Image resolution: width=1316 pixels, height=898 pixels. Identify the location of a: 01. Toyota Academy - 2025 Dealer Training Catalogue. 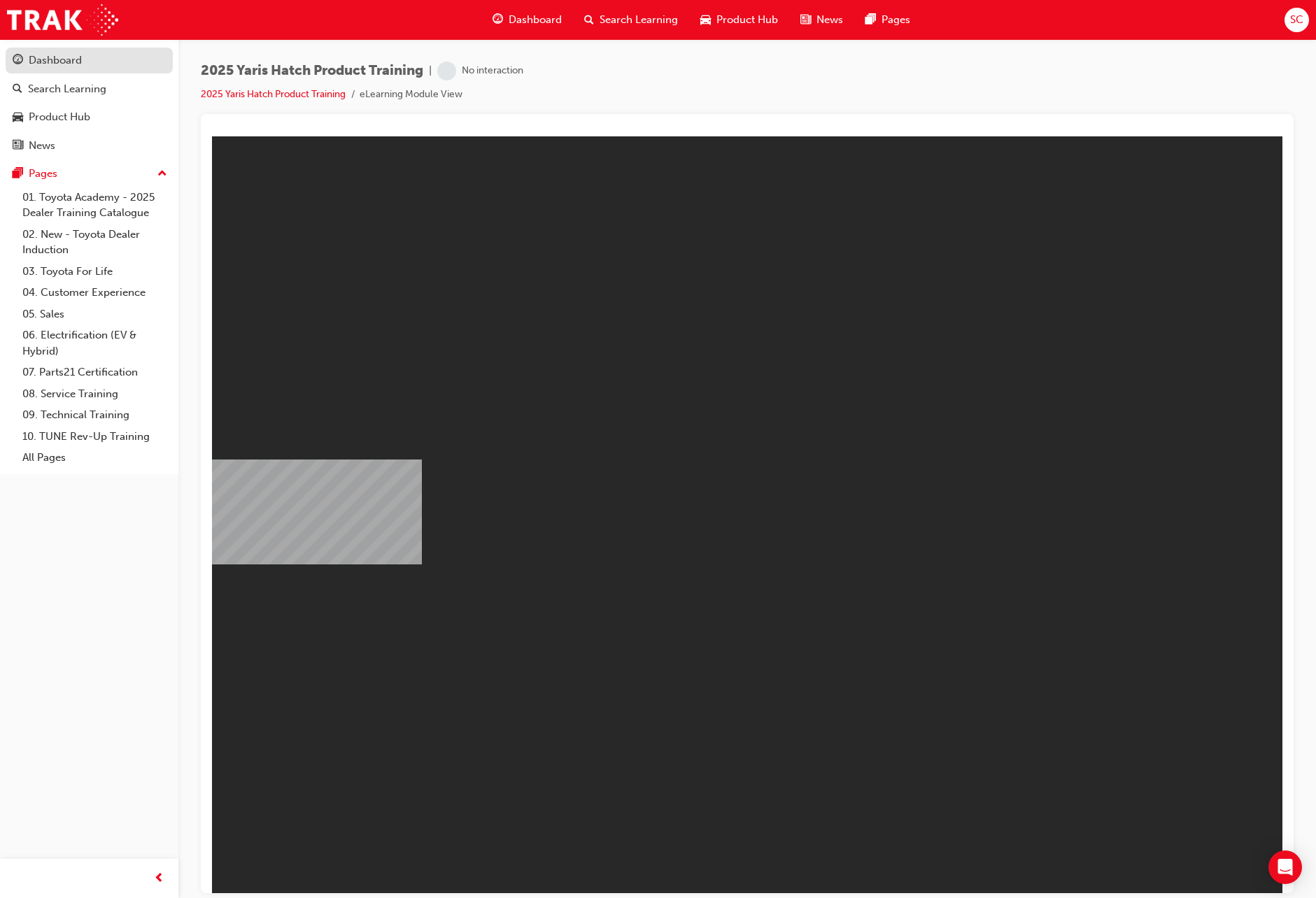
(94, 205).